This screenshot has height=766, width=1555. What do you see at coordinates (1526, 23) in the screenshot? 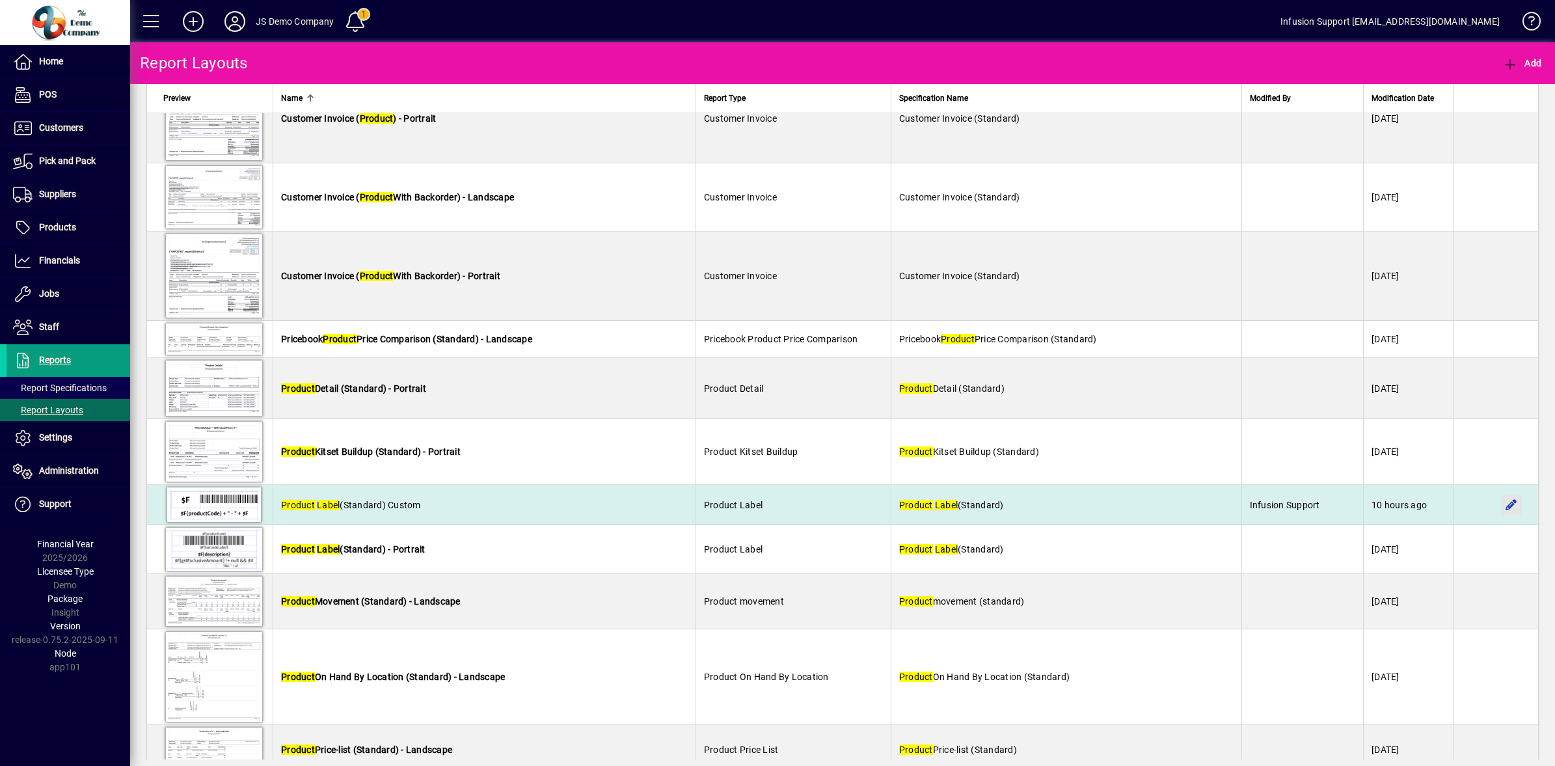
I see `a: Knowledge Base` at bounding box center [1526, 23].